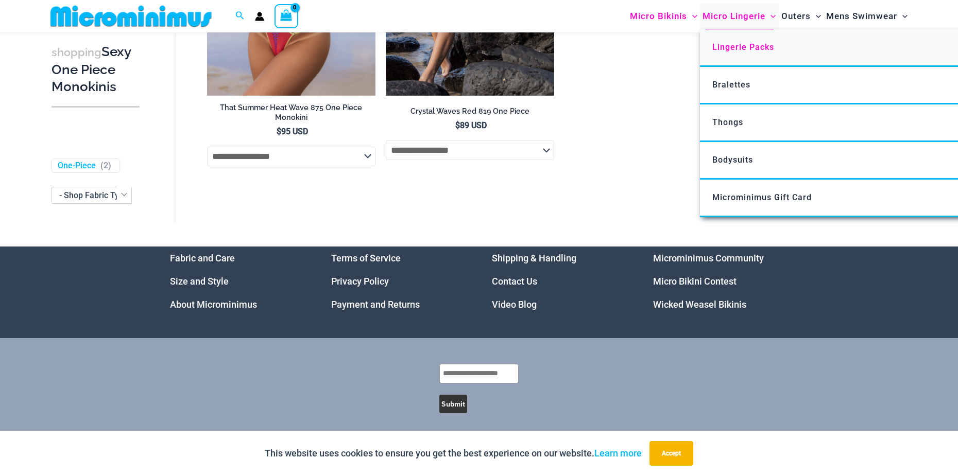 The width and height of the screenshot is (958, 476). Describe the element at coordinates (291, 114) in the screenshot. I see `a: That Summer Heat Wave 875 One Piece Monokini` at that location.